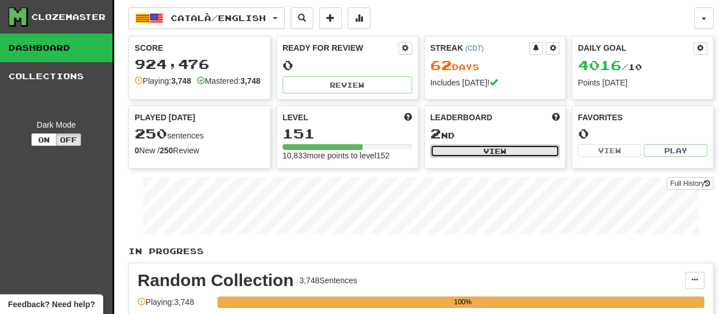 The image size is (722, 314). Describe the element at coordinates (462, 302) in the screenshot. I see `div: 100%` at that location.